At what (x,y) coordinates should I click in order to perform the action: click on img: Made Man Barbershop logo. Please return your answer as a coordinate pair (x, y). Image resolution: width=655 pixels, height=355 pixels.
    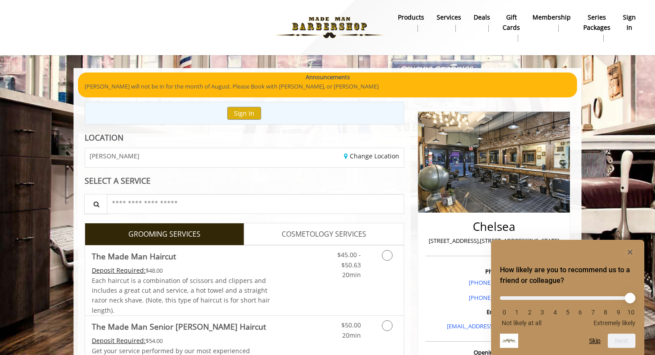
    Looking at the image, I should click on (329, 28).